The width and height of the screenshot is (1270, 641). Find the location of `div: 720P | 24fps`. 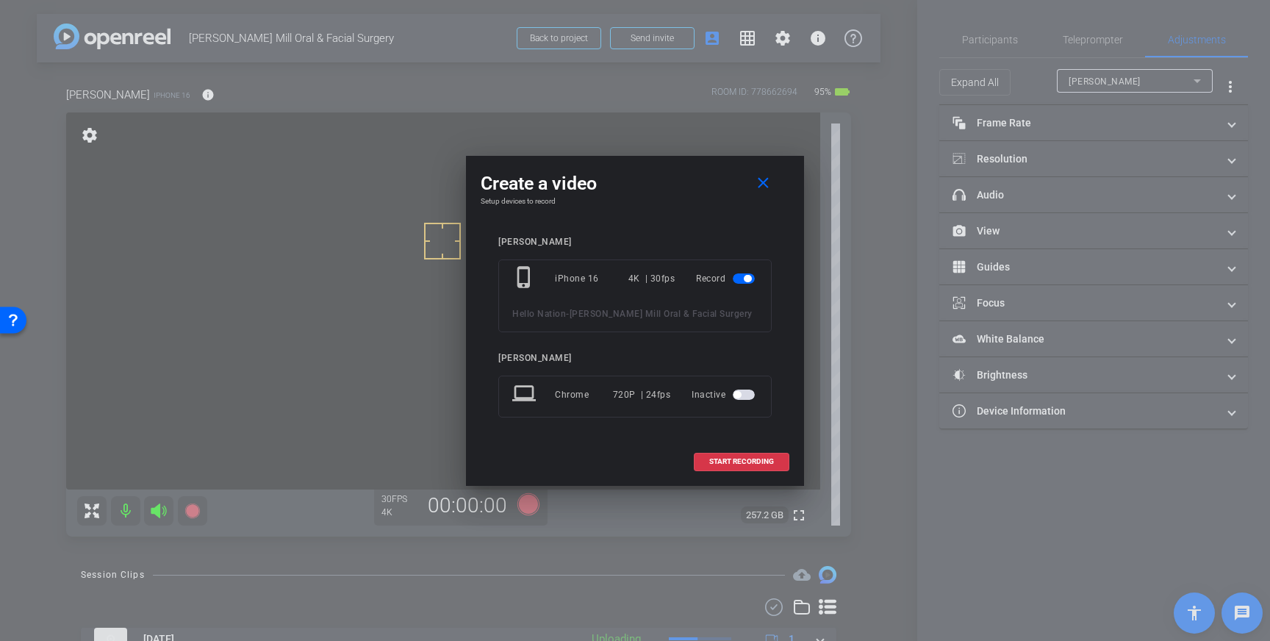

div: 720P | 24fps is located at coordinates (642, 395).